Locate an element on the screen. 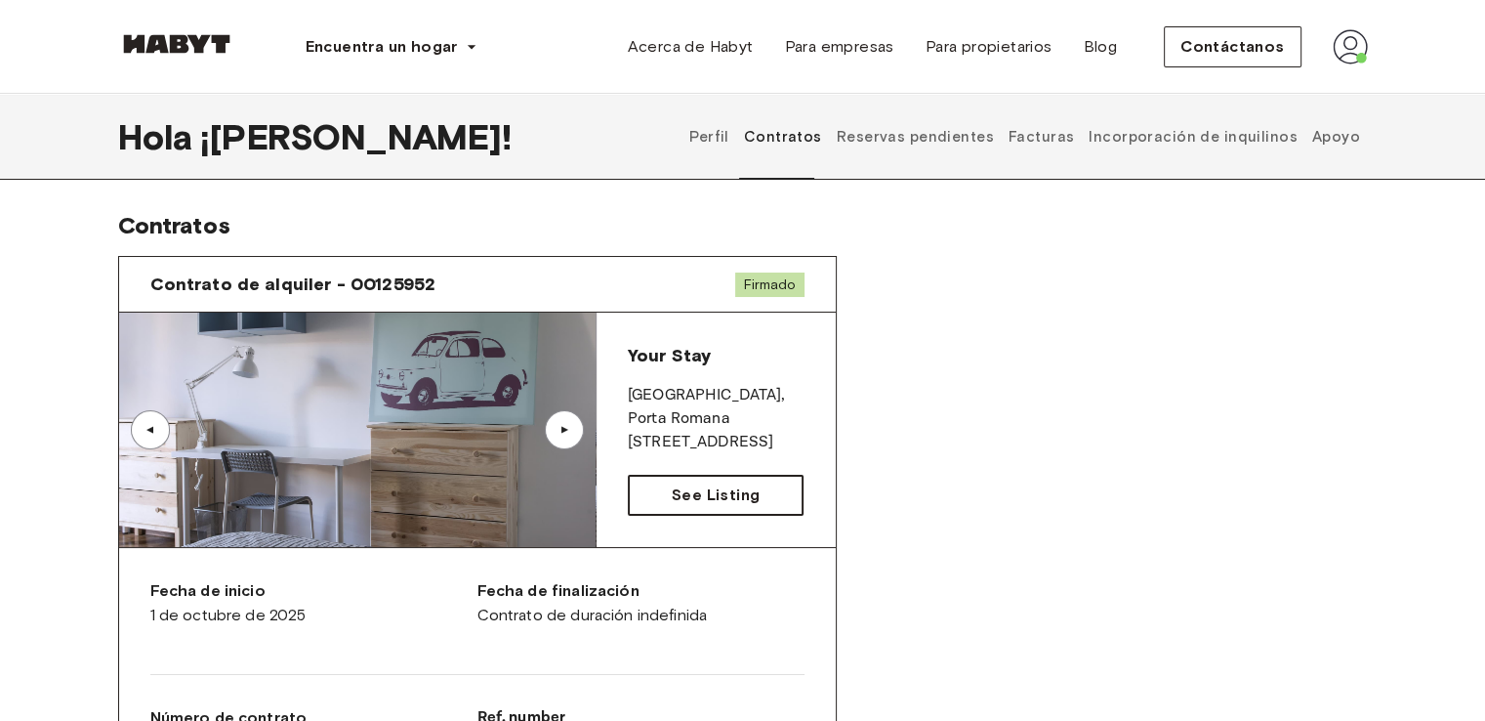  font: Blog is located at coordinates (1100, 46).